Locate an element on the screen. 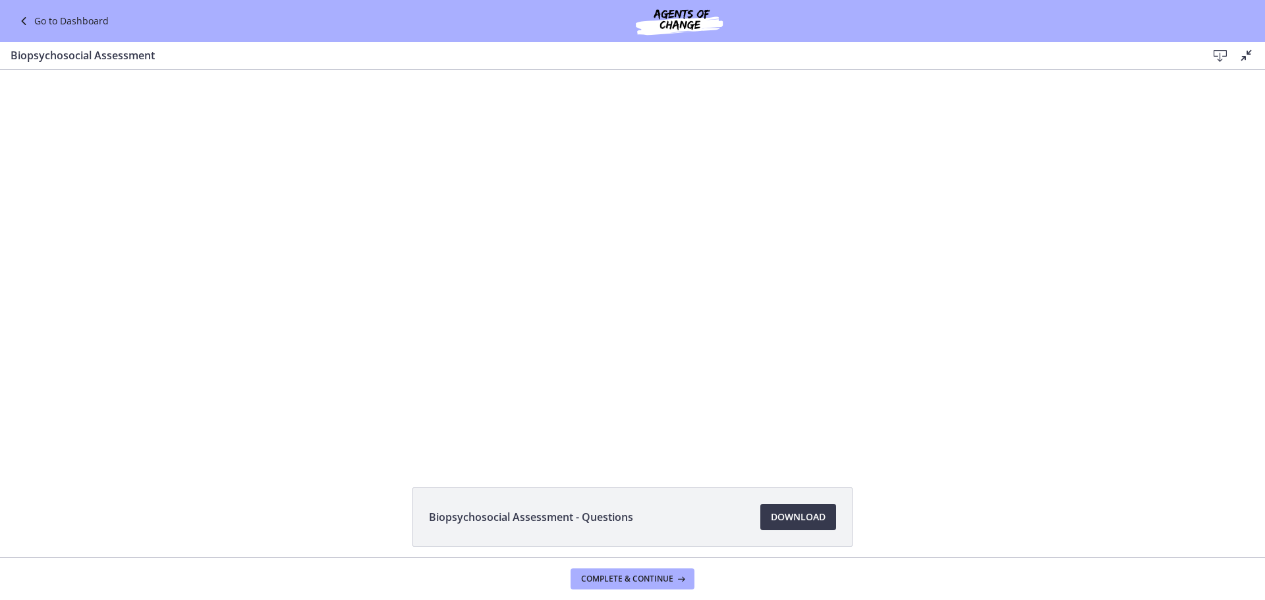  span: Download is located at coordinates (798, 517).